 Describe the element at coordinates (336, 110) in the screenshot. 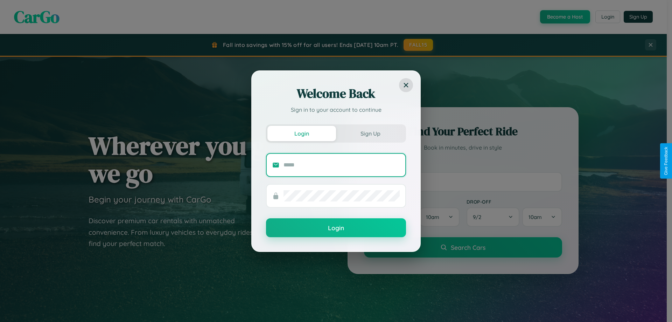

I see `p: Sign in to your account to continue` at that location.